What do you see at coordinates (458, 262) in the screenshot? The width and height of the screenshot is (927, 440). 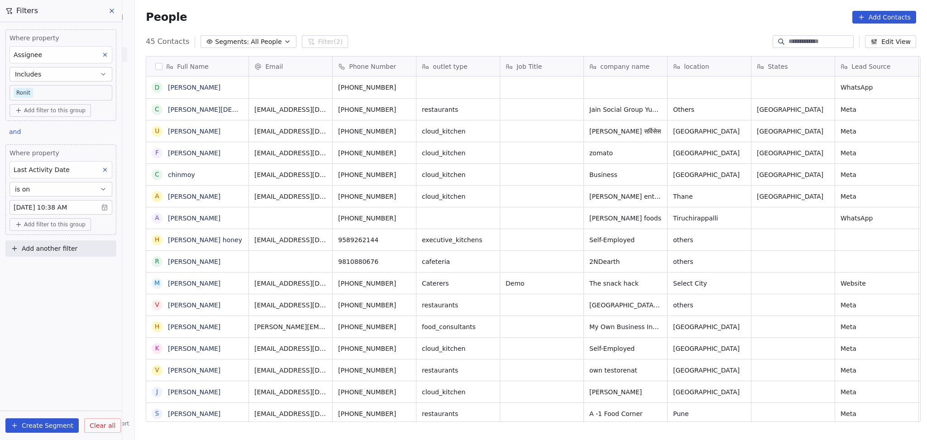 I see `span: cafeteria` at bounding box center [458, 262].